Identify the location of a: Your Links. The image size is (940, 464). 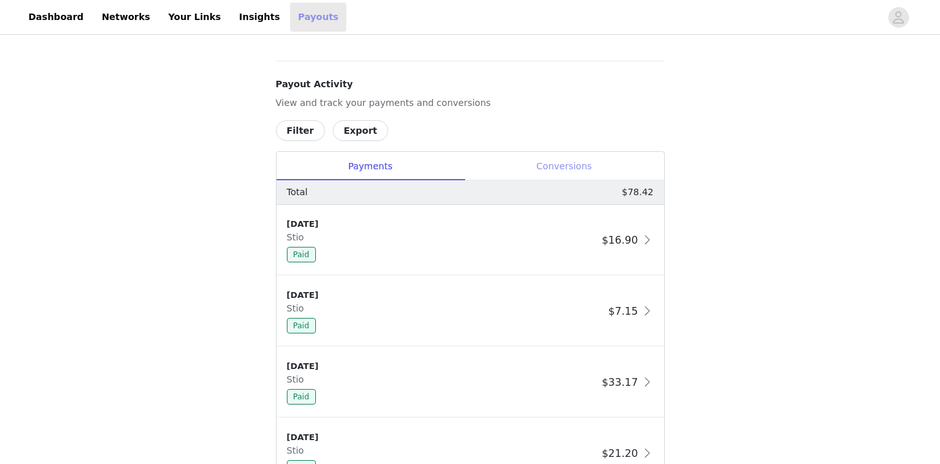
(194, 17).